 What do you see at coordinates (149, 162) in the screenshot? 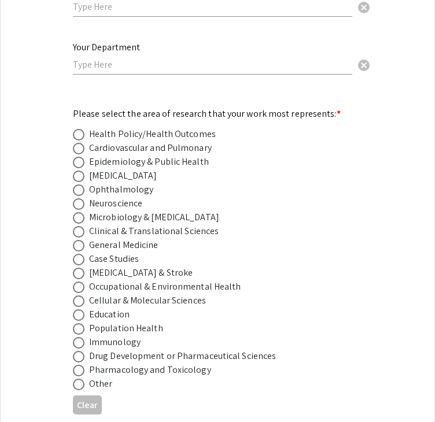
I see `div: Epidemiology & Public Health` at bounding box center [149, 162].